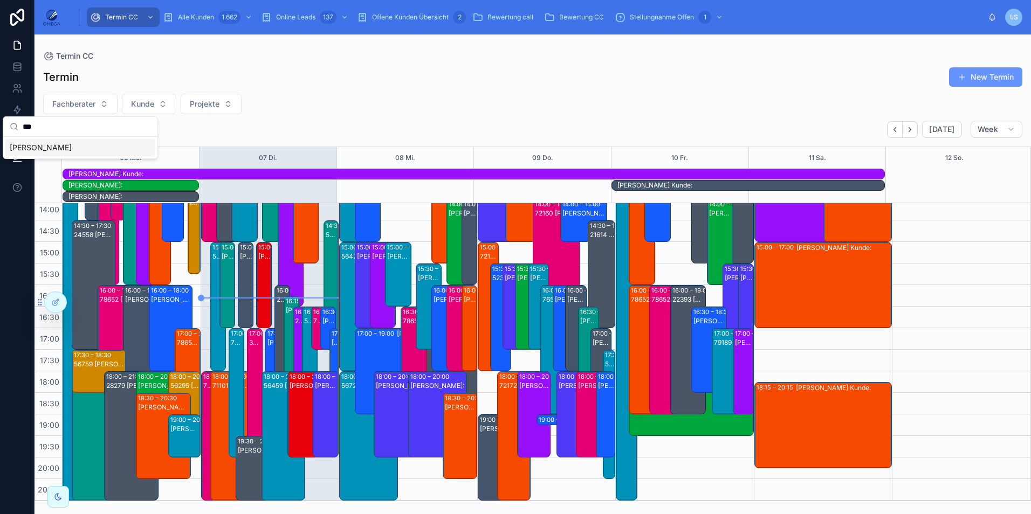 This screenshot has width=1031, height=514. I want to click on div: 19:00 – 19:15, so click(558, 420).